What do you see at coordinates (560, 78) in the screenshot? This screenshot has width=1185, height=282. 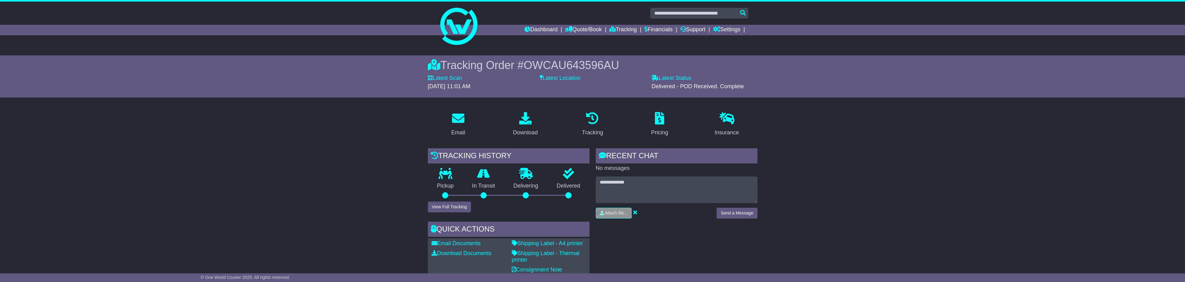 I see `label: Latest Location` at bounding box center [560, 78].